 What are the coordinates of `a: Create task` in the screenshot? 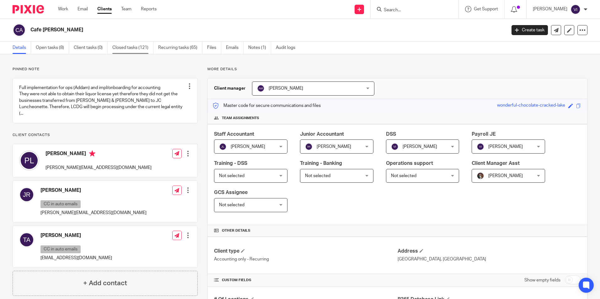 It's located at (530, 30).